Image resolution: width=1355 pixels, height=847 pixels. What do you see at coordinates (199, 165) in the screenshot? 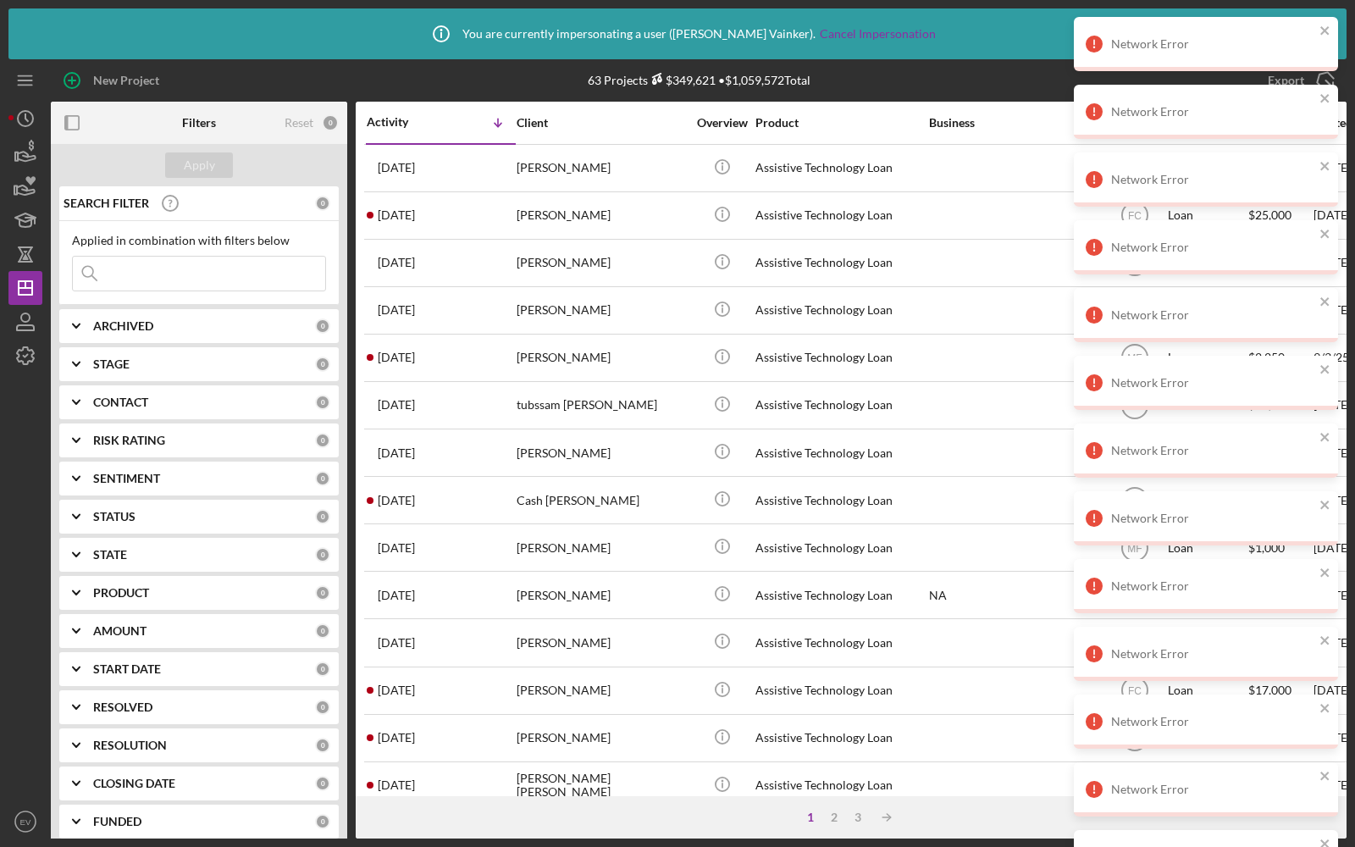
I see `button: Apply` at bounding box center [199, 165].